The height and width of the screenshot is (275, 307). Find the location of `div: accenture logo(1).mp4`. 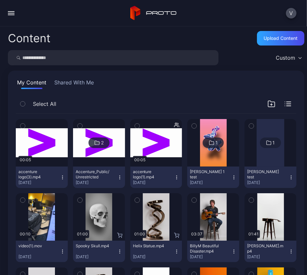

div: accenture logo(1).mp4 is located at coordinates (151, 174).